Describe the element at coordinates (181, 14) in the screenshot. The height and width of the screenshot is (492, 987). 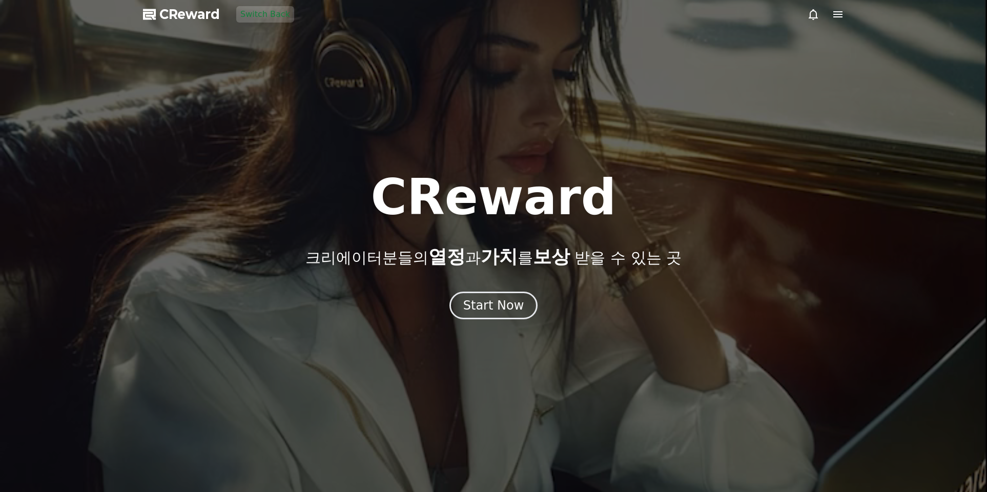
I see `a: CReward` at that location.